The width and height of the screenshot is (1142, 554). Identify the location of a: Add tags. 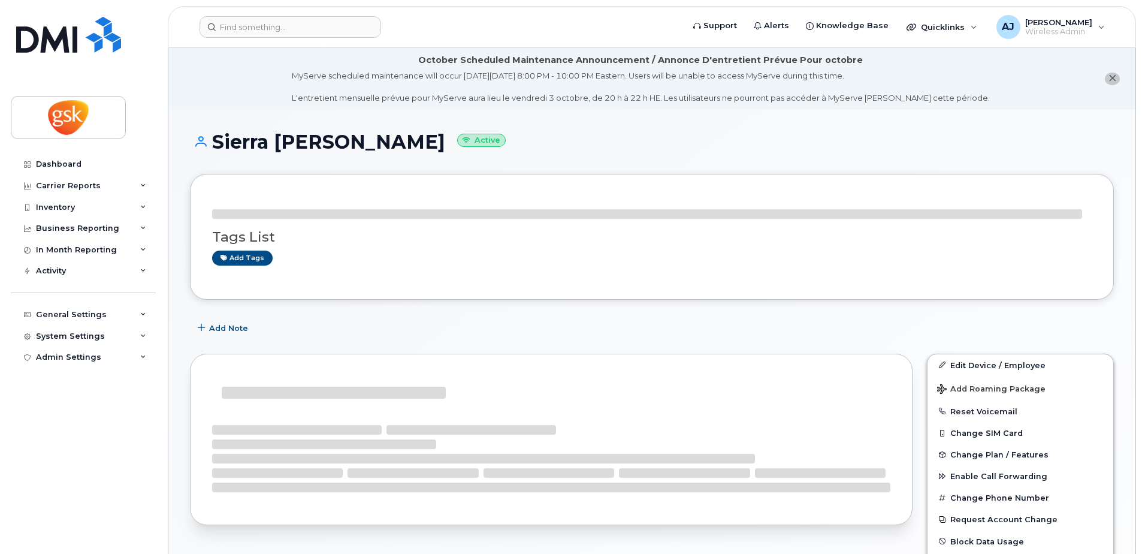
(242, 258).